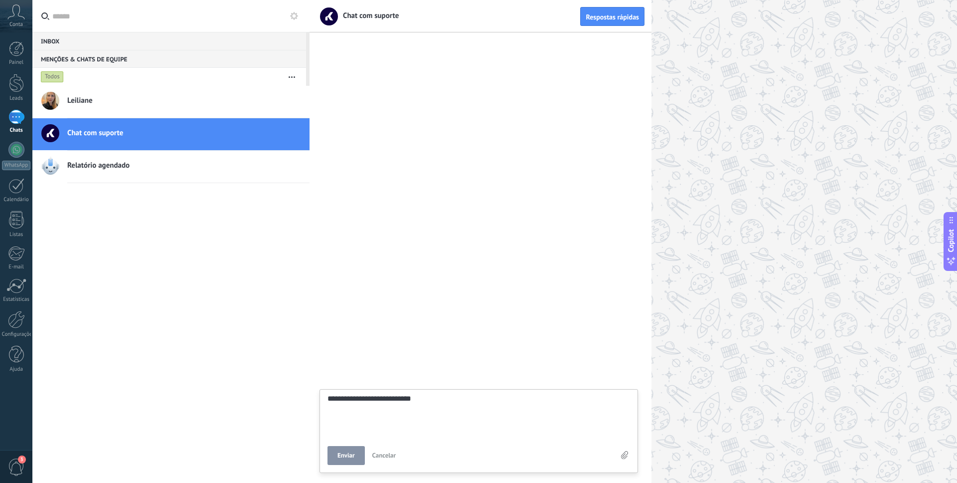 This screenshot has height=483, width=957. Describe the element at coordinates (52, 77) in the screenshot. I see `div: Todos` at that location.